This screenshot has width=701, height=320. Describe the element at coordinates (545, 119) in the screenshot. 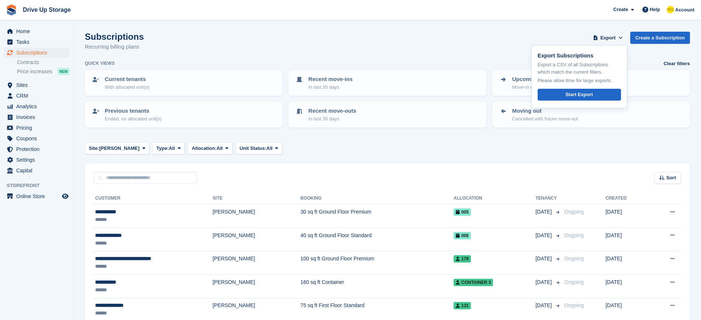

I see `p: Cancelled with future move-out` at that location.